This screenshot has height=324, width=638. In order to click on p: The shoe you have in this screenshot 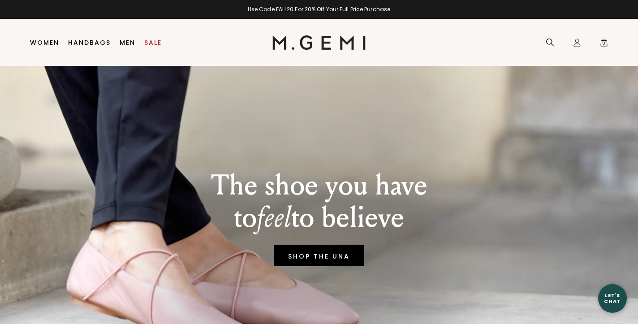, I will do `click(319, 185)`.